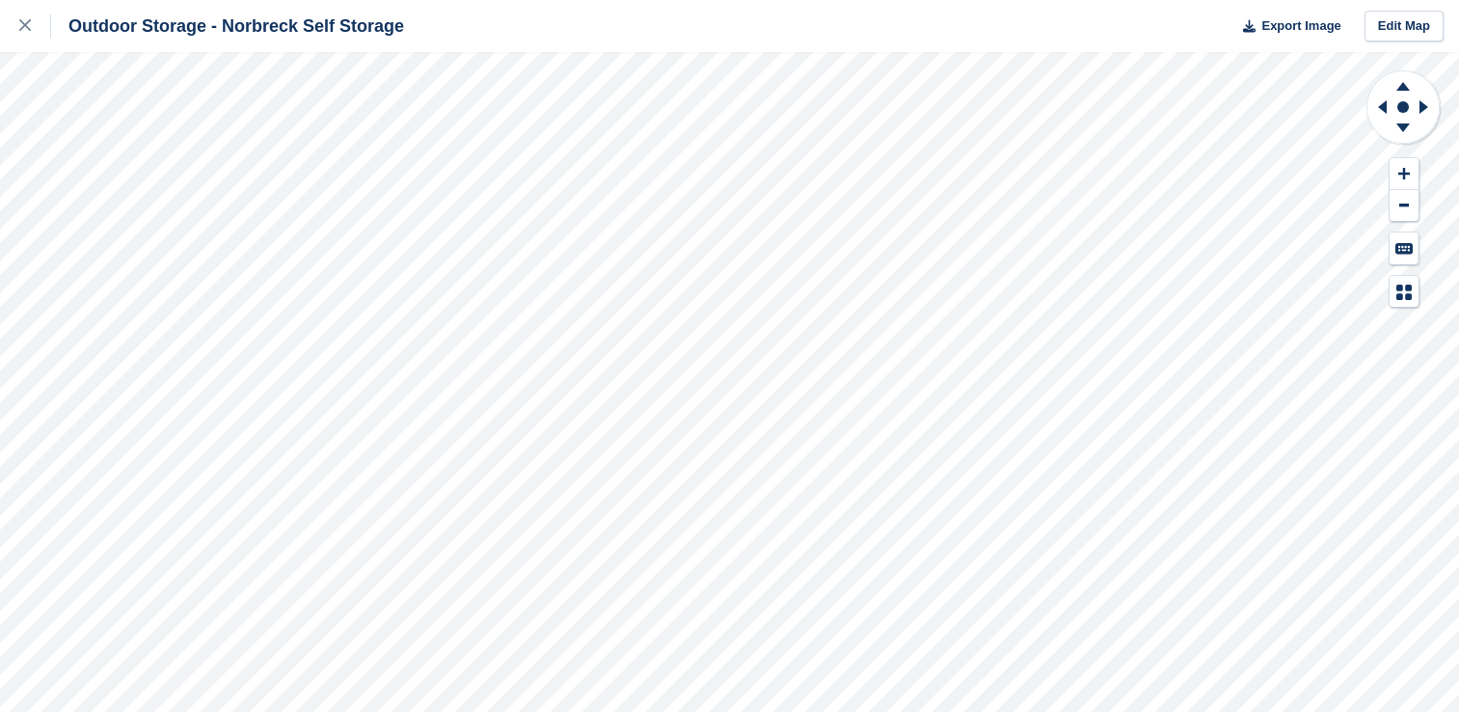 Image resolution: width=1459 pixels, height=712 pixels. I want to click on button: Zoom In, so click(1404, 174).